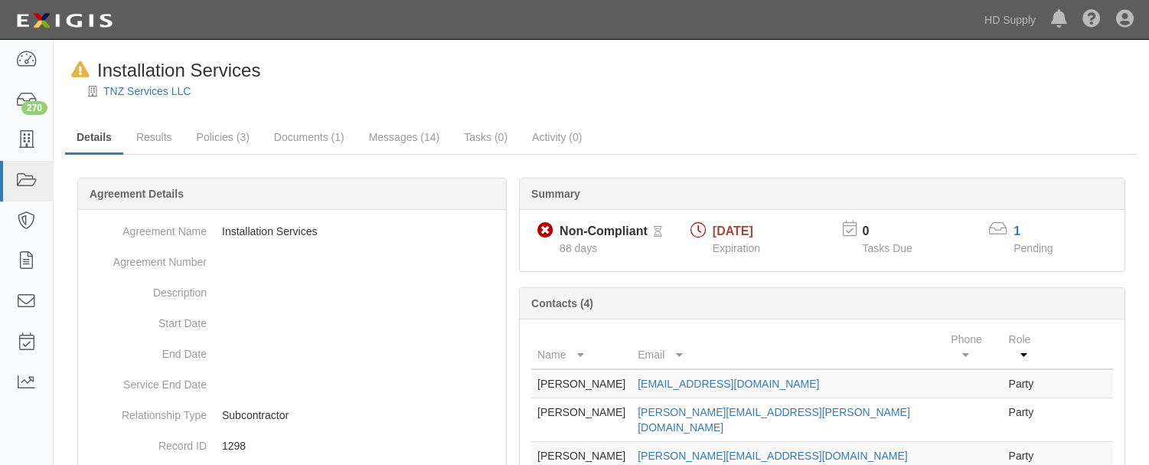  Describe the element at coordinates (404, 137) in the screenshot. I see `a: Messages (14)` at that location.